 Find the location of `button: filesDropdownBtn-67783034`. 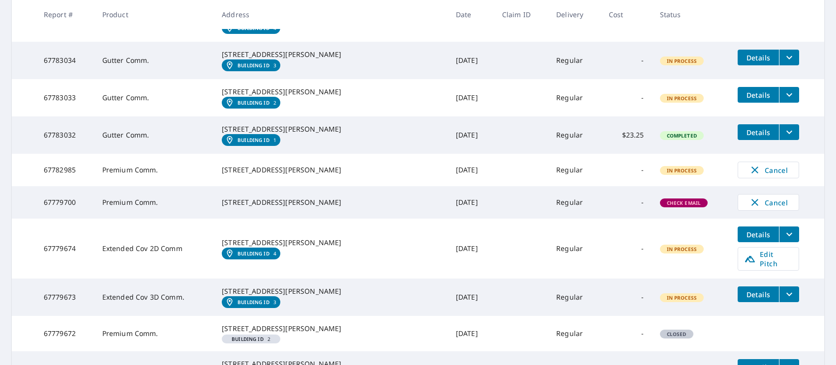

button: filesDropdownBtn-67783034 is located at coordinates (789, 58).